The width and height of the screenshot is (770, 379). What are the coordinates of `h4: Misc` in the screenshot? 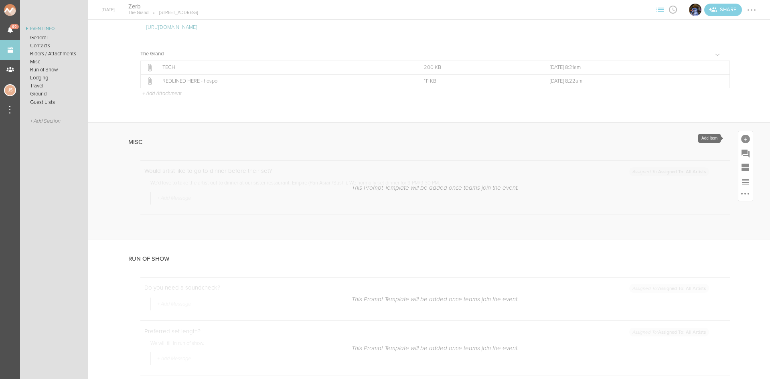 It's located at (135, 142).